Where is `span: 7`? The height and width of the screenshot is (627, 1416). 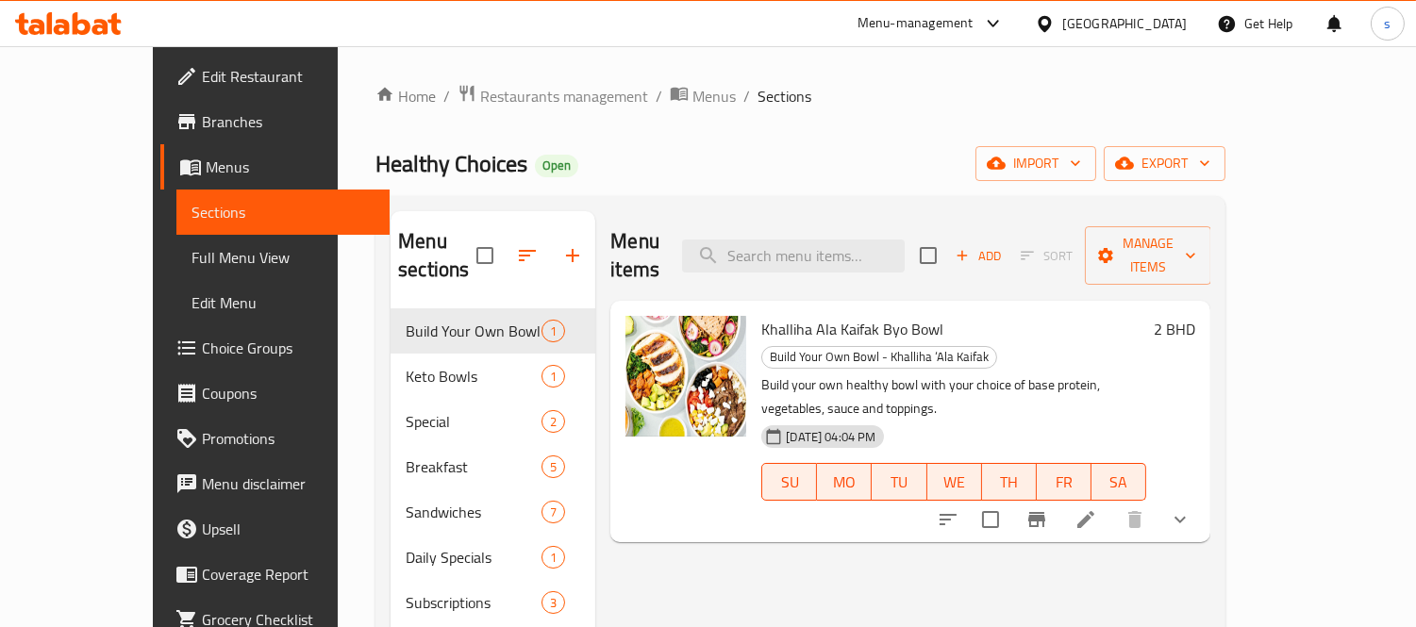 span: 7 is located at coordinates (553, 512).